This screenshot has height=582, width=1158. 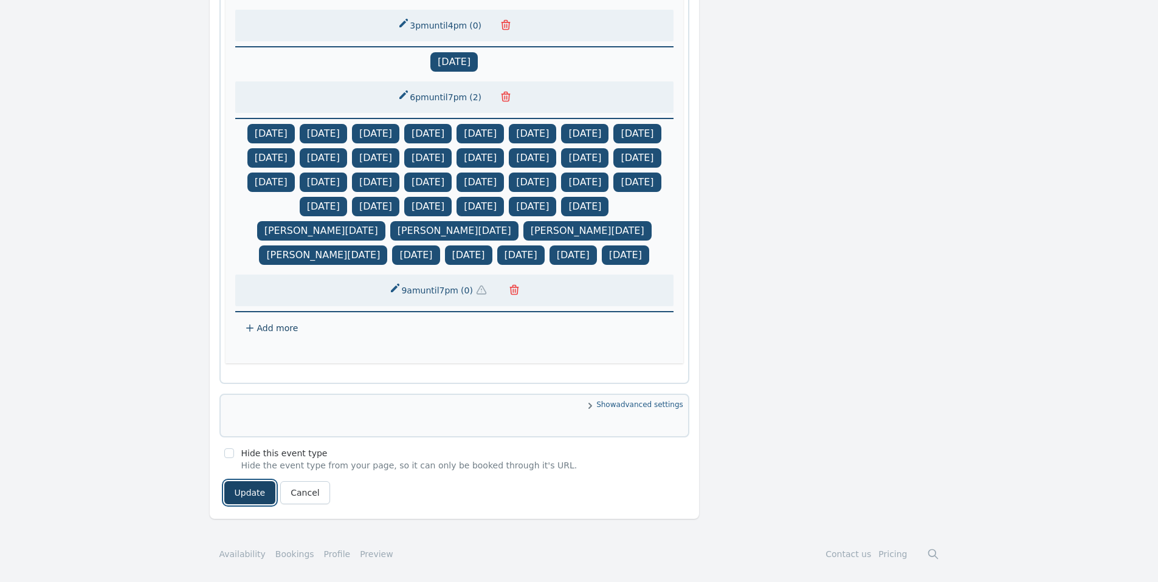 What do you see at coordinates (376, 554) in the screenshot?
I see `a: Preview` at bounding box center [376, 554].